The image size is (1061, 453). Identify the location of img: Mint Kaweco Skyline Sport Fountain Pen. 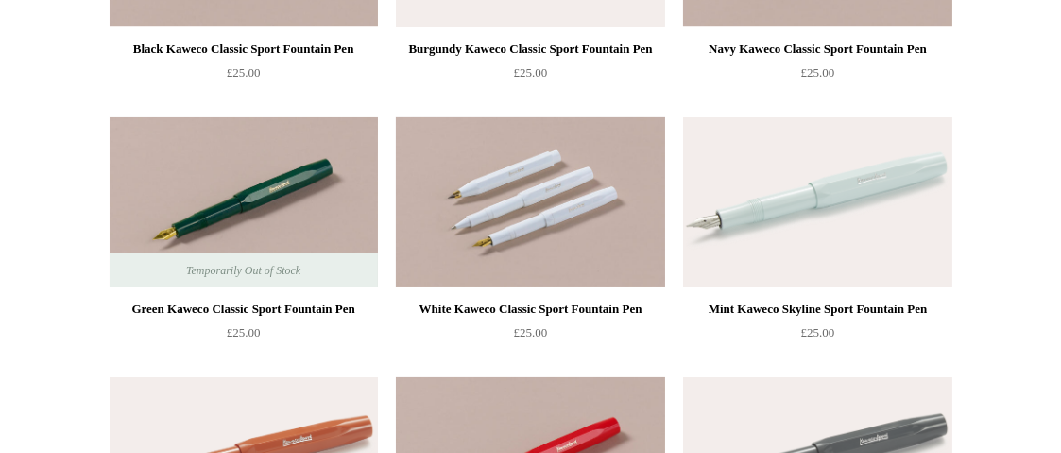
(818, 202).